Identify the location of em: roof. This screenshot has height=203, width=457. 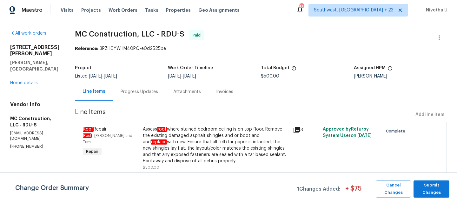
(162, 129).